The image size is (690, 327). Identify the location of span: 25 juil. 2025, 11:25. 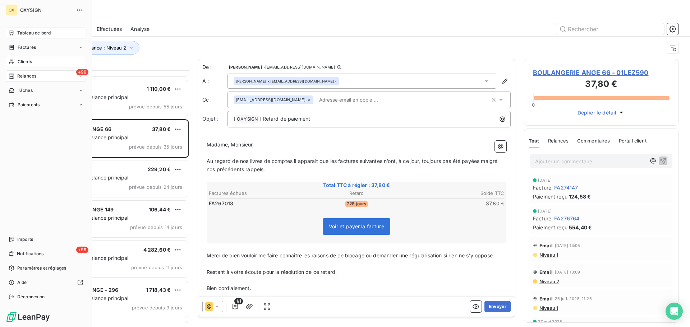
(573, 299).